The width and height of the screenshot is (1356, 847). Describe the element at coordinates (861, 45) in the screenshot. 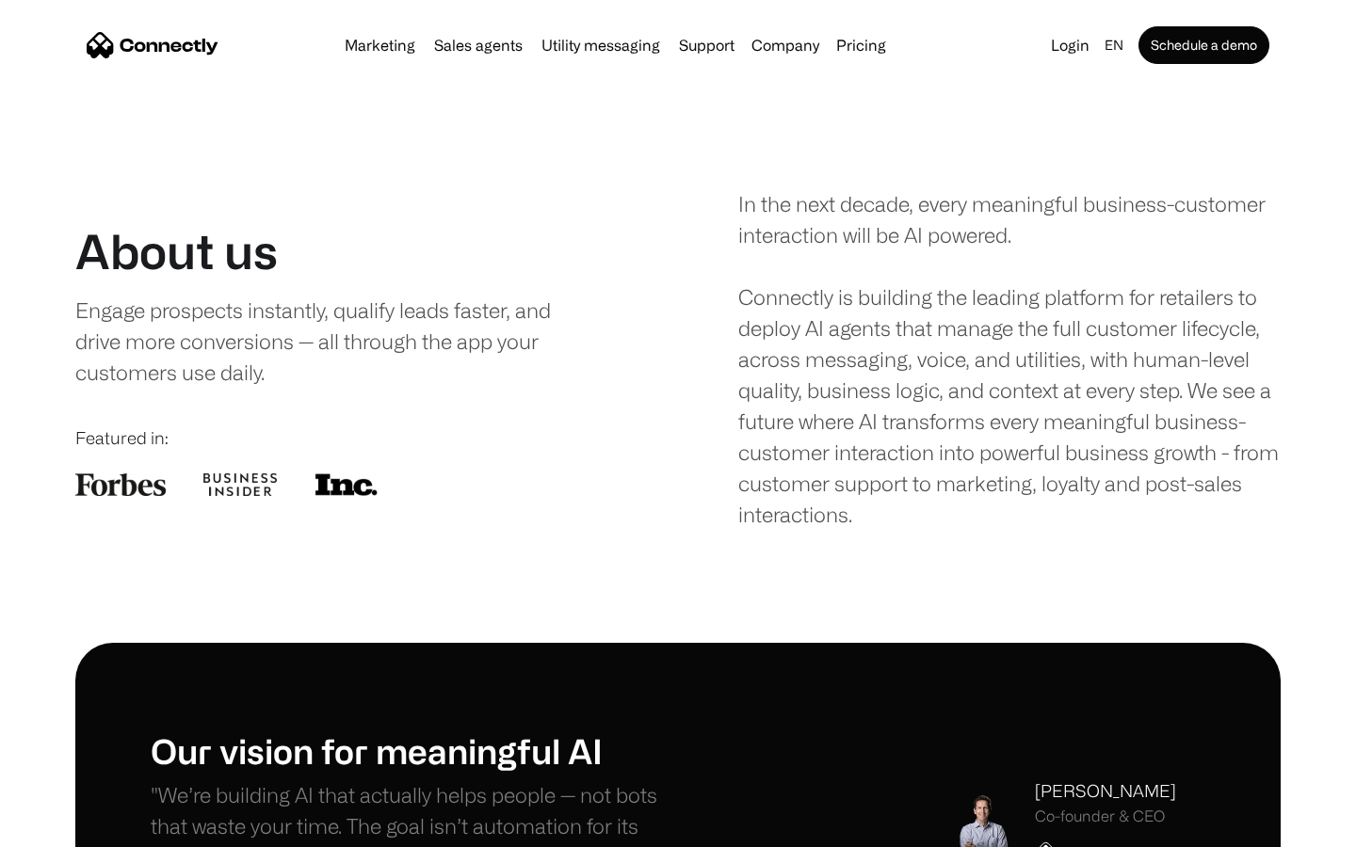

I see `a: Pricing` at that location.